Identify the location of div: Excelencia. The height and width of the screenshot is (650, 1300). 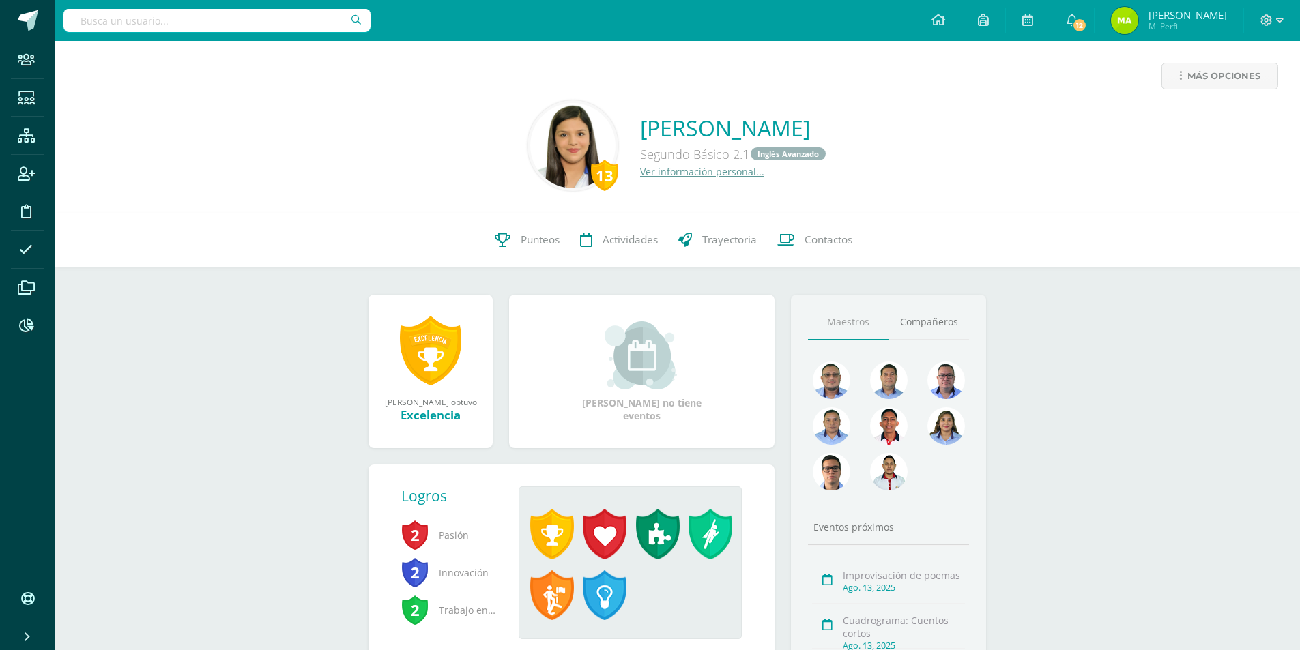
(431, 415).